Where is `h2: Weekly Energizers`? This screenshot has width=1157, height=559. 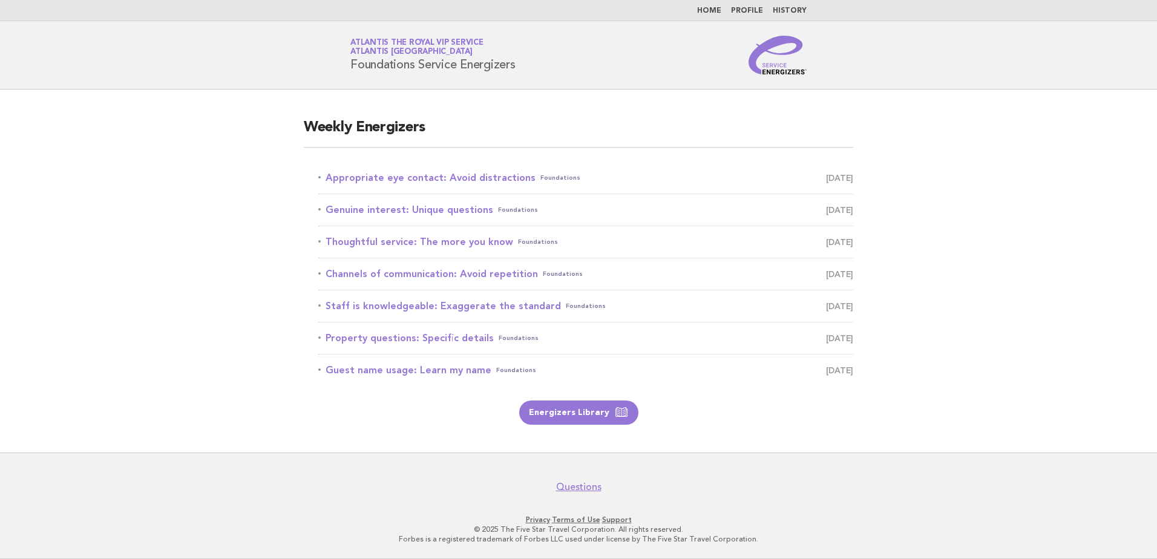 h2: Weekly Energizers is located at coordinates (579, 133).